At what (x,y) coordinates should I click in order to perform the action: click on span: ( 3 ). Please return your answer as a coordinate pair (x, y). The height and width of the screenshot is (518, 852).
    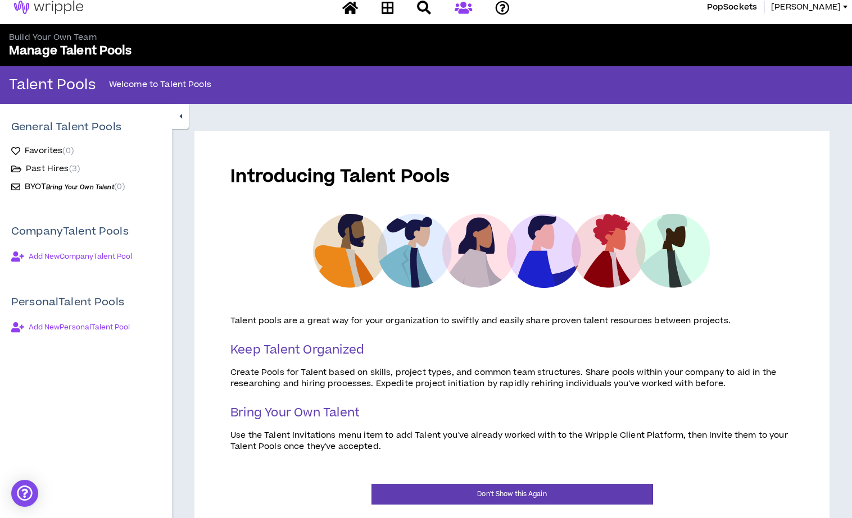
    Looking at the image, I should click on (74, 169).